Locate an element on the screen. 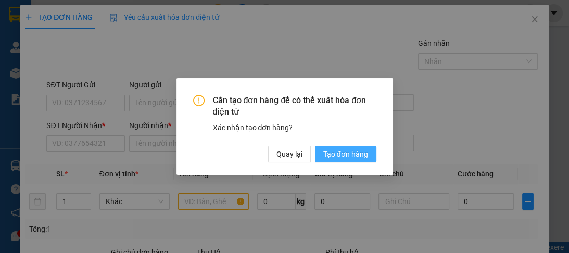 Image resolution: width=569 pixels, height=253 pixels. button: Quay lại is located at coordinates (289, 154).